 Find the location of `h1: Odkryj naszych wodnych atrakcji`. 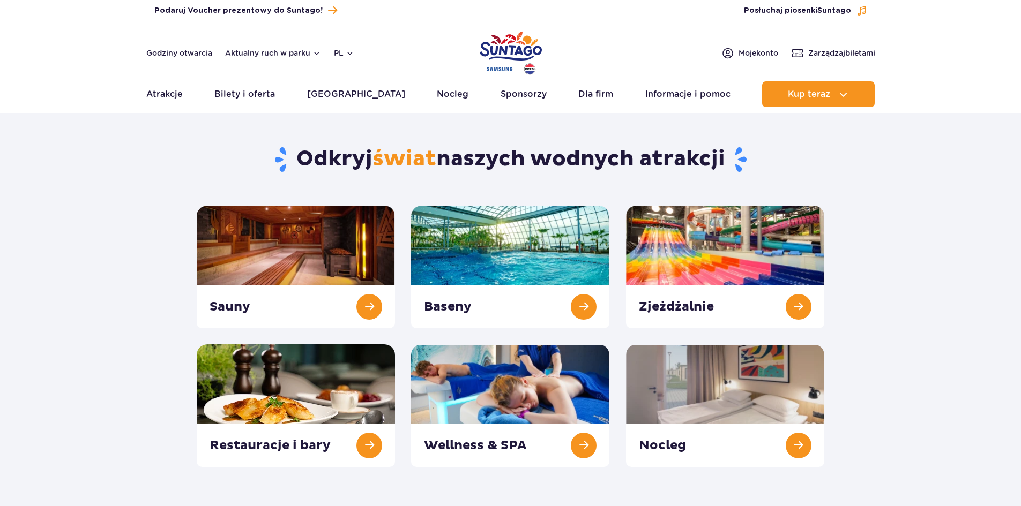

h1: Odkryj naszych wodnych atrakcji is located at coordinates (510, 160).